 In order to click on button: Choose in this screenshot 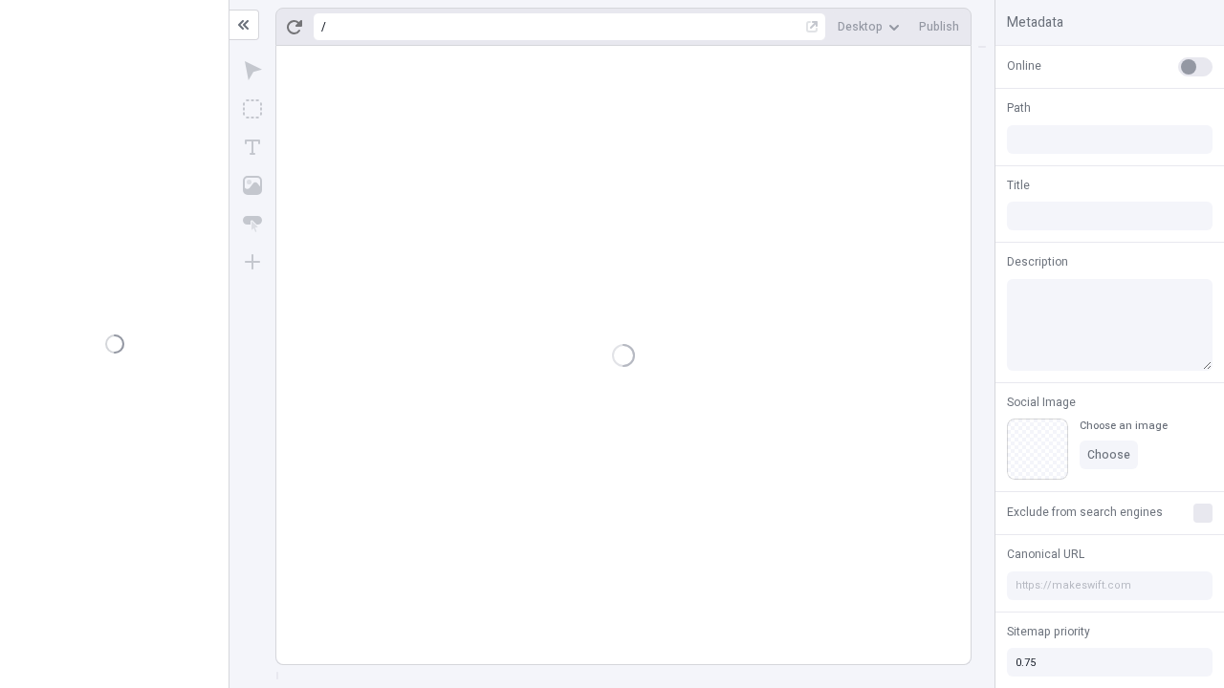, I will do `click(1108, 455)`.